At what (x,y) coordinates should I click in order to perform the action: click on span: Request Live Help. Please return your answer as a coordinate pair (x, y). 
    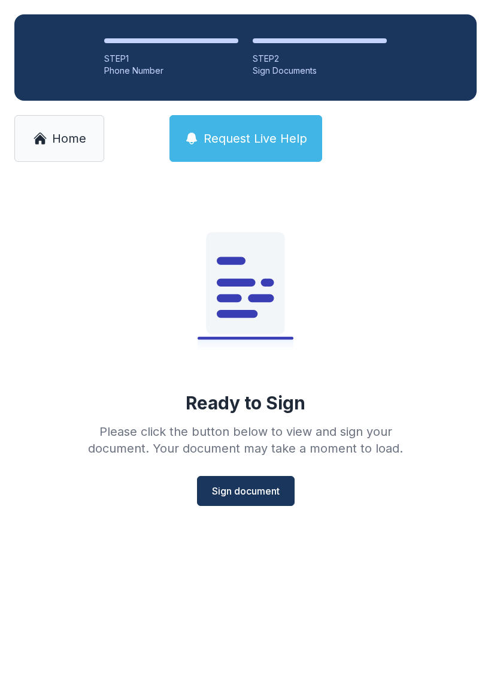
    Looking at the image, I should click on (255, 138).